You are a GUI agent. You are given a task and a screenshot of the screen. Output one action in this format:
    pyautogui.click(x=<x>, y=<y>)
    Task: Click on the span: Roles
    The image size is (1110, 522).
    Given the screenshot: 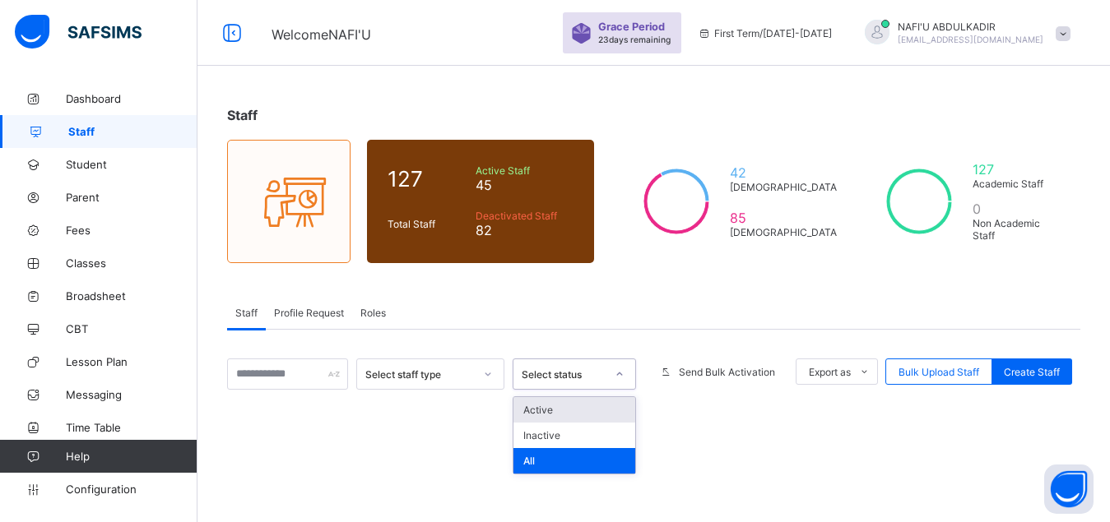 What is the action you would take?
    pyautogui.click(x=373, y=313)
    